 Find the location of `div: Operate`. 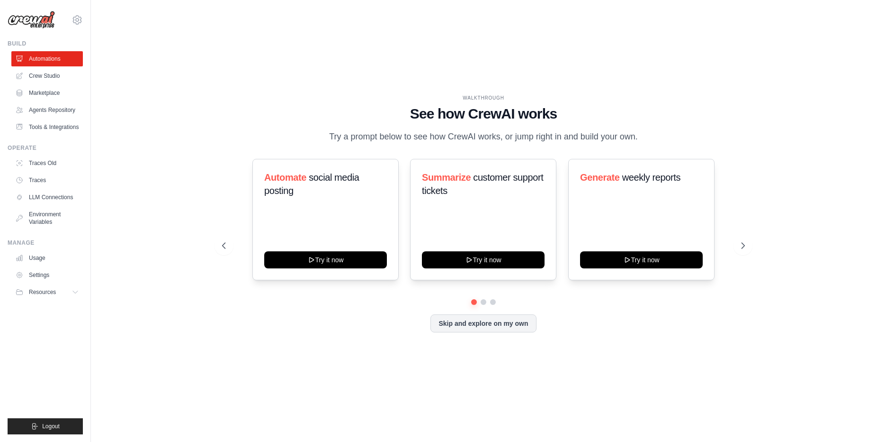

div: Operate is located at coordinates (45, 148).